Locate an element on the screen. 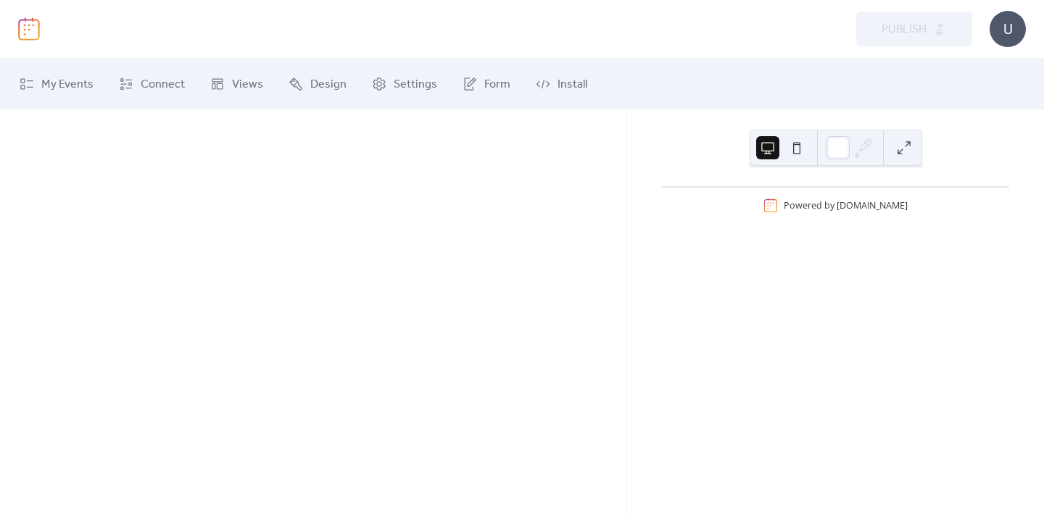  span: Settings is located at coordinates (415, 85).